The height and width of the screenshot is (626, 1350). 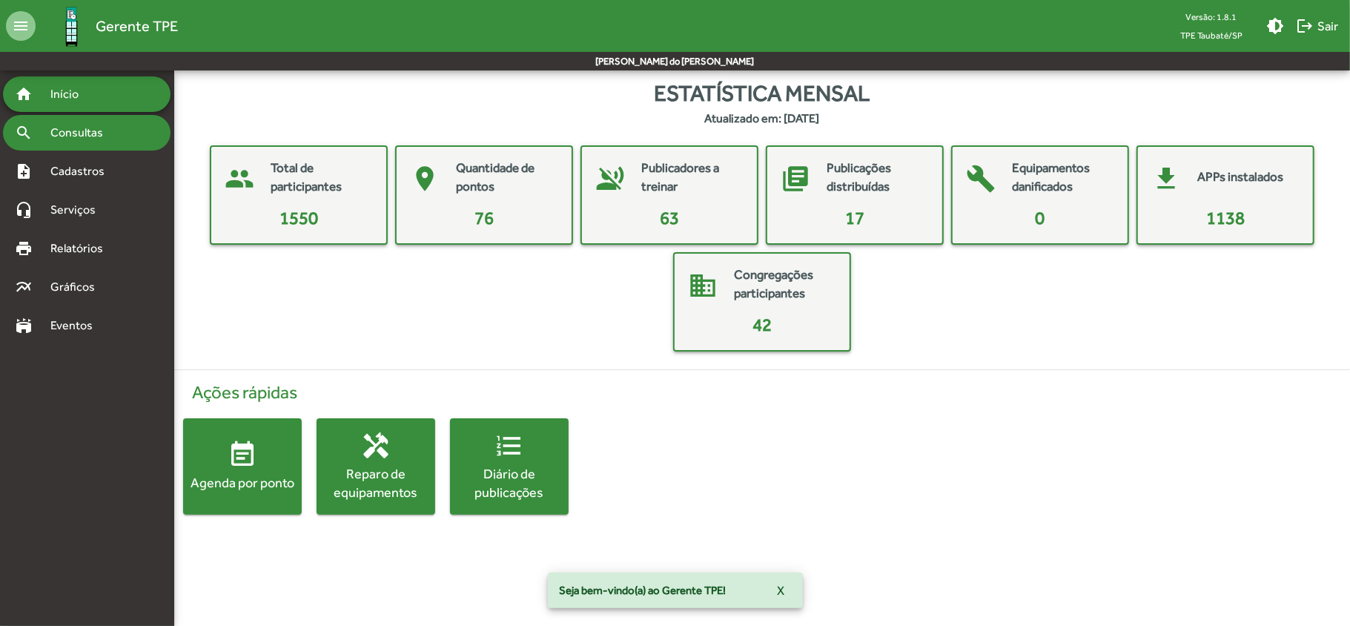 What do you see at coordinates (77, 326) in the screenshot?
I see `span: Eventos` at bounding box center [77, 326].